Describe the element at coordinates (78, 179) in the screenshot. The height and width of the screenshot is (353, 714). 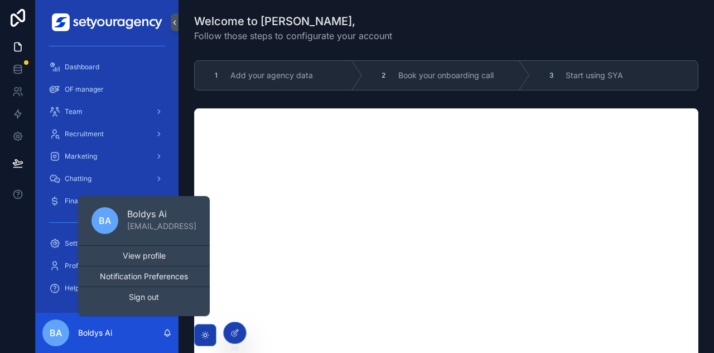
I see `span: Chatting` at that location.